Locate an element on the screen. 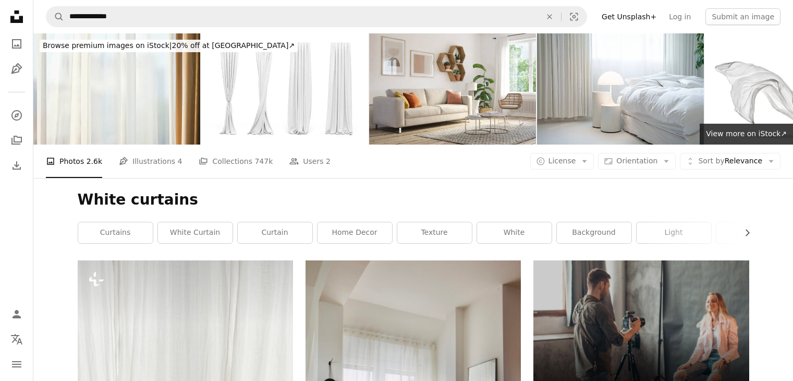 This screenshot has height=381, width=793. a: Explore is located at coordinates (17, 115).